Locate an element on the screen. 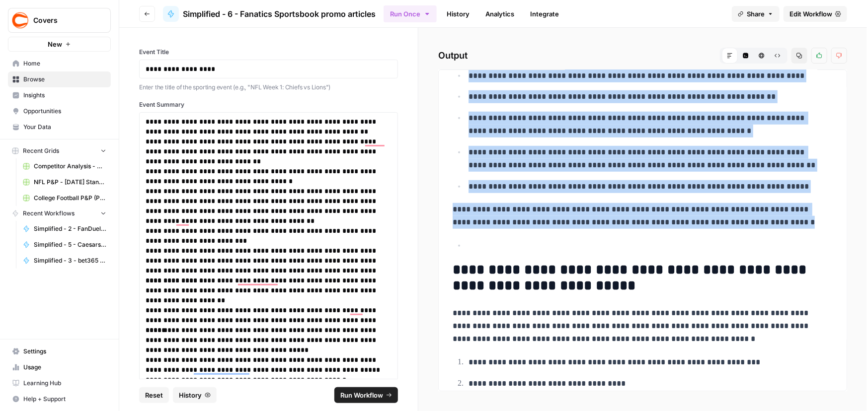 Image resolution: width=867 pixels, height=411 pixels. span: Help + Support is located at coordinates (65, 399).